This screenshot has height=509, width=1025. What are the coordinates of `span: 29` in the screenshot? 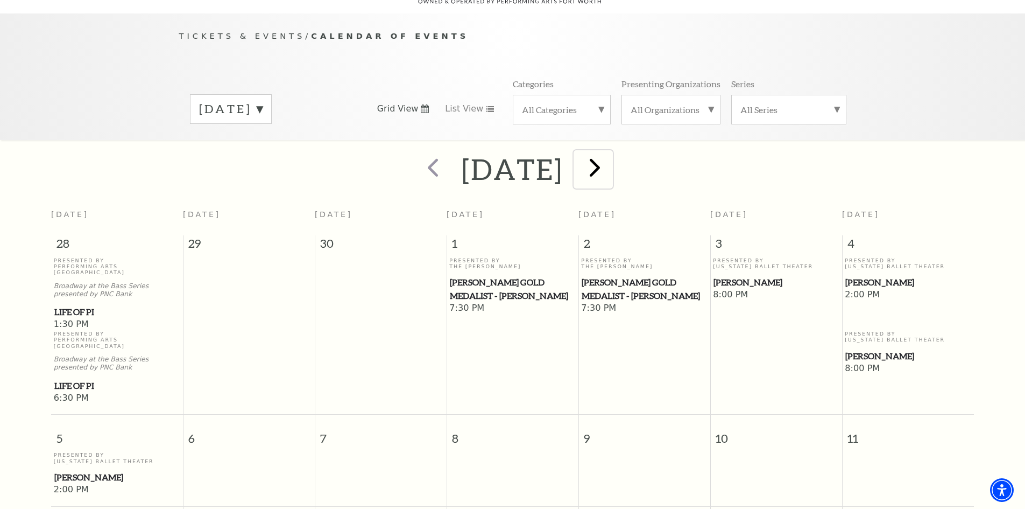 It's located at (249, 246).